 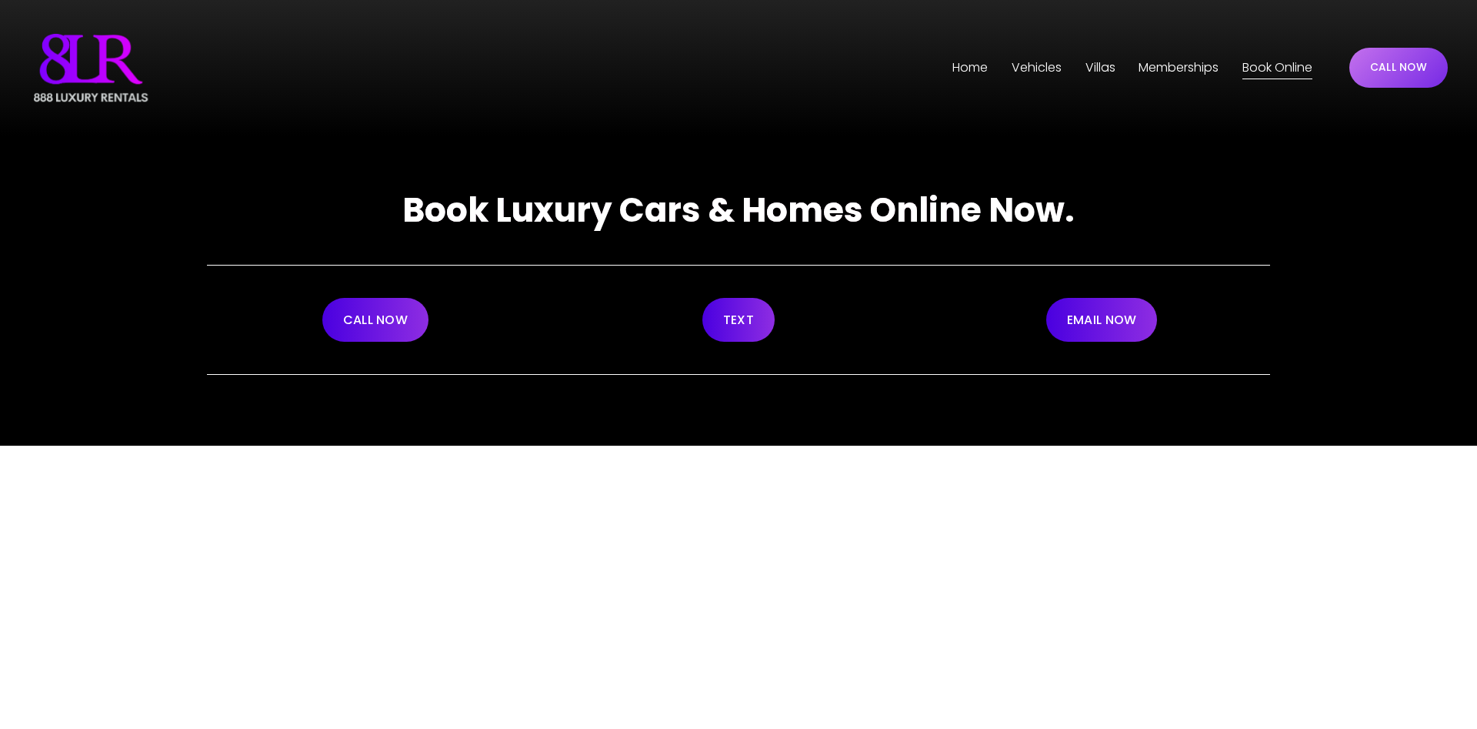 What do you see at coordinates (739, 209) in the screenshot?
I see `strong: Book Luxury Cars & Homes Online Now.` at bounding box center [739, 209].